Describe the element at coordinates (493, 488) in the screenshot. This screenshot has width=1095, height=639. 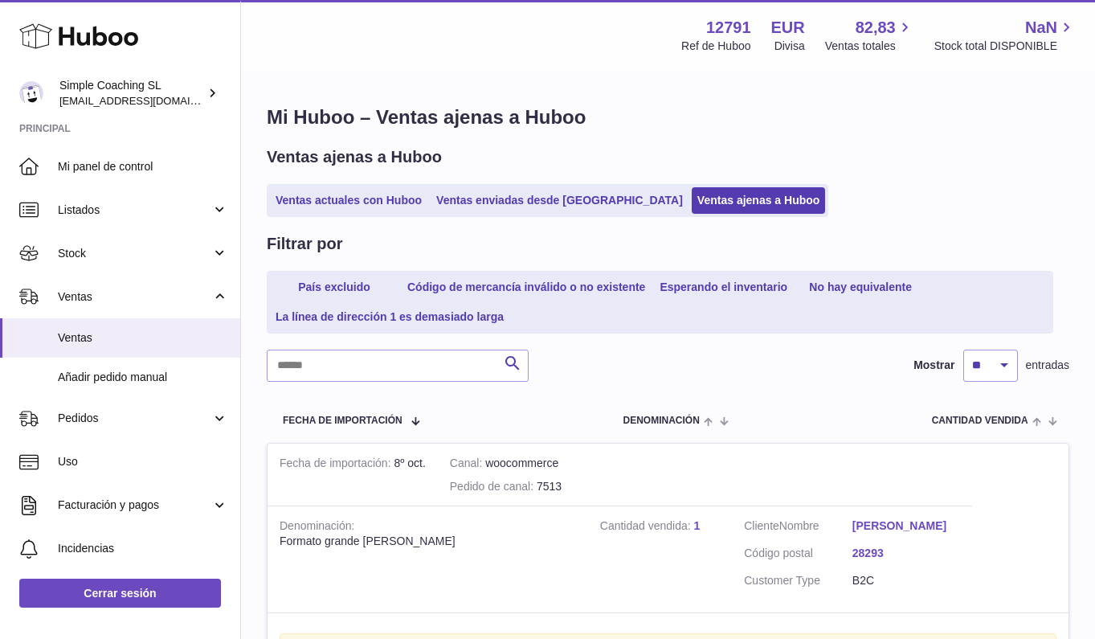
I see `strong: Pedido de canal` at that location.